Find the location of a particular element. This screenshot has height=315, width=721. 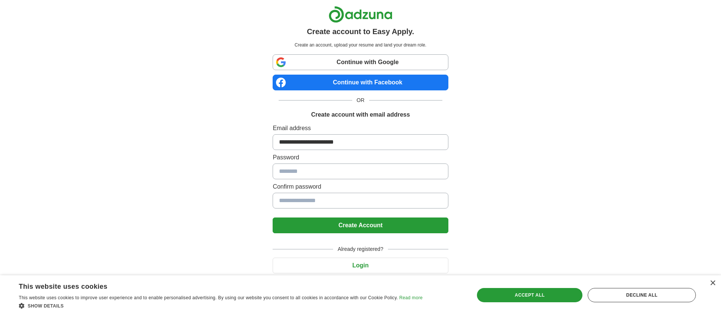

div: This website uses cookies is located at coordinates (211, 286).